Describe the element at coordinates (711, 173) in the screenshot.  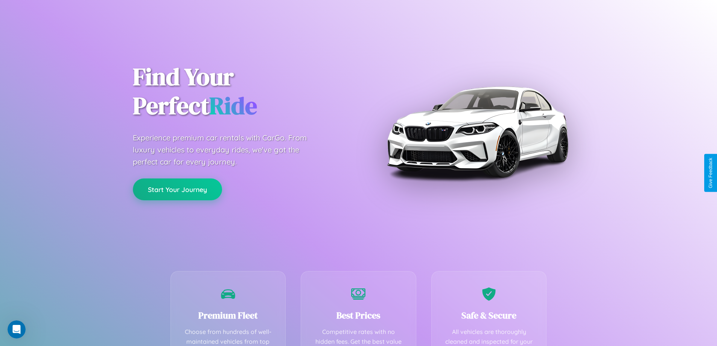
I see `div: Give Feedback` at that location.